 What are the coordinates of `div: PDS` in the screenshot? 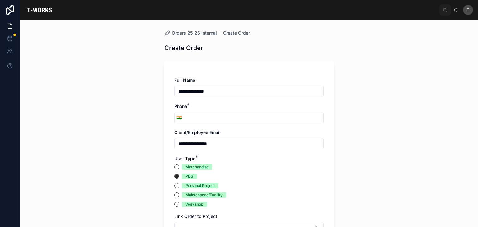 It's located at (189, 177).